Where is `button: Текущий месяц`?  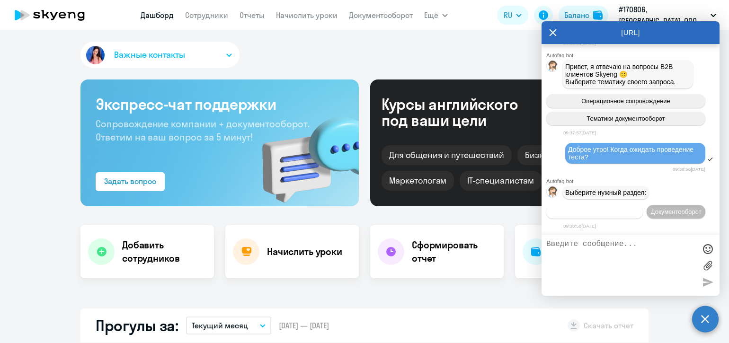 button: Текущий месяц is located at coordinates (229, 326).